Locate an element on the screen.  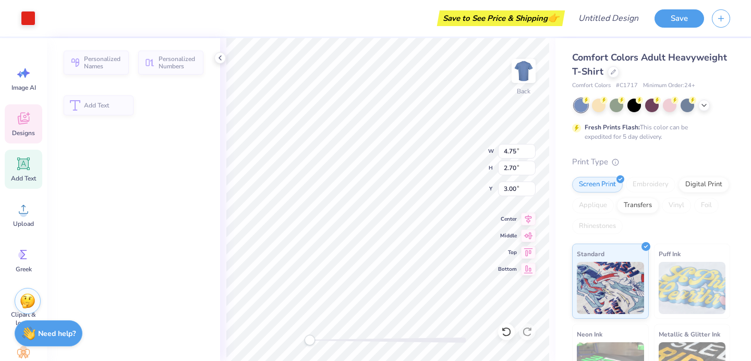
span: Middle is located at coordinates (507, 236).